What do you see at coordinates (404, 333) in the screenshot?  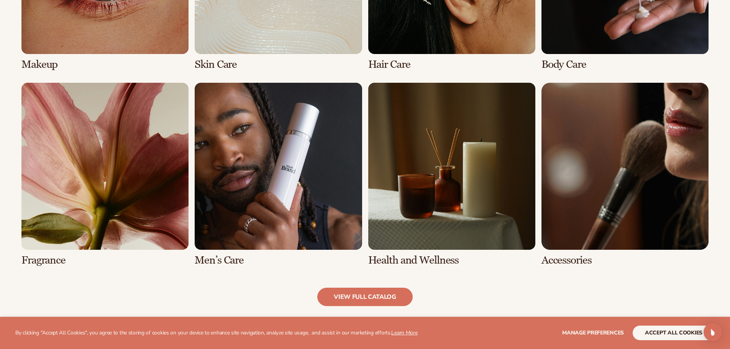 I see `a: Learn More` at bounding box center [404, 333].